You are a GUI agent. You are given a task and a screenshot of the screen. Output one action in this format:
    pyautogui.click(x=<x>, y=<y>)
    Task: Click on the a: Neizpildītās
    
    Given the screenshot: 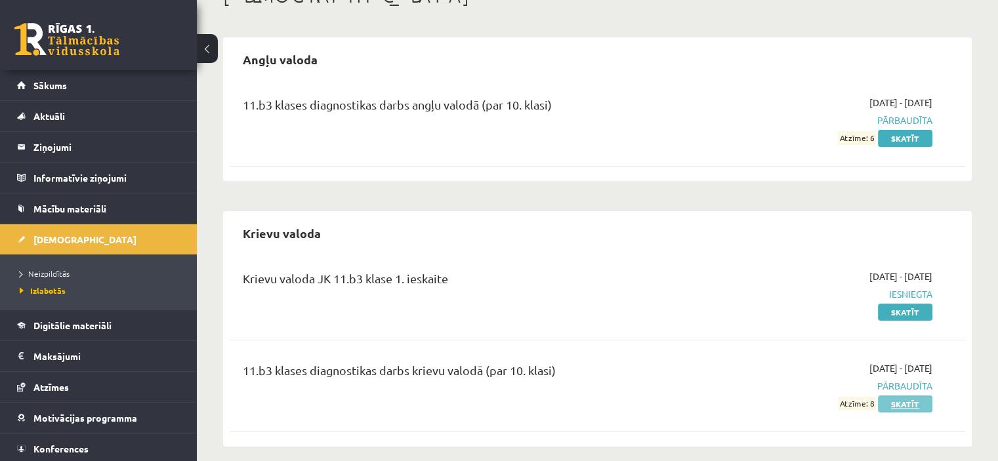 What is the action you would take?
    pyautogui.click(x=102, y=274)
    